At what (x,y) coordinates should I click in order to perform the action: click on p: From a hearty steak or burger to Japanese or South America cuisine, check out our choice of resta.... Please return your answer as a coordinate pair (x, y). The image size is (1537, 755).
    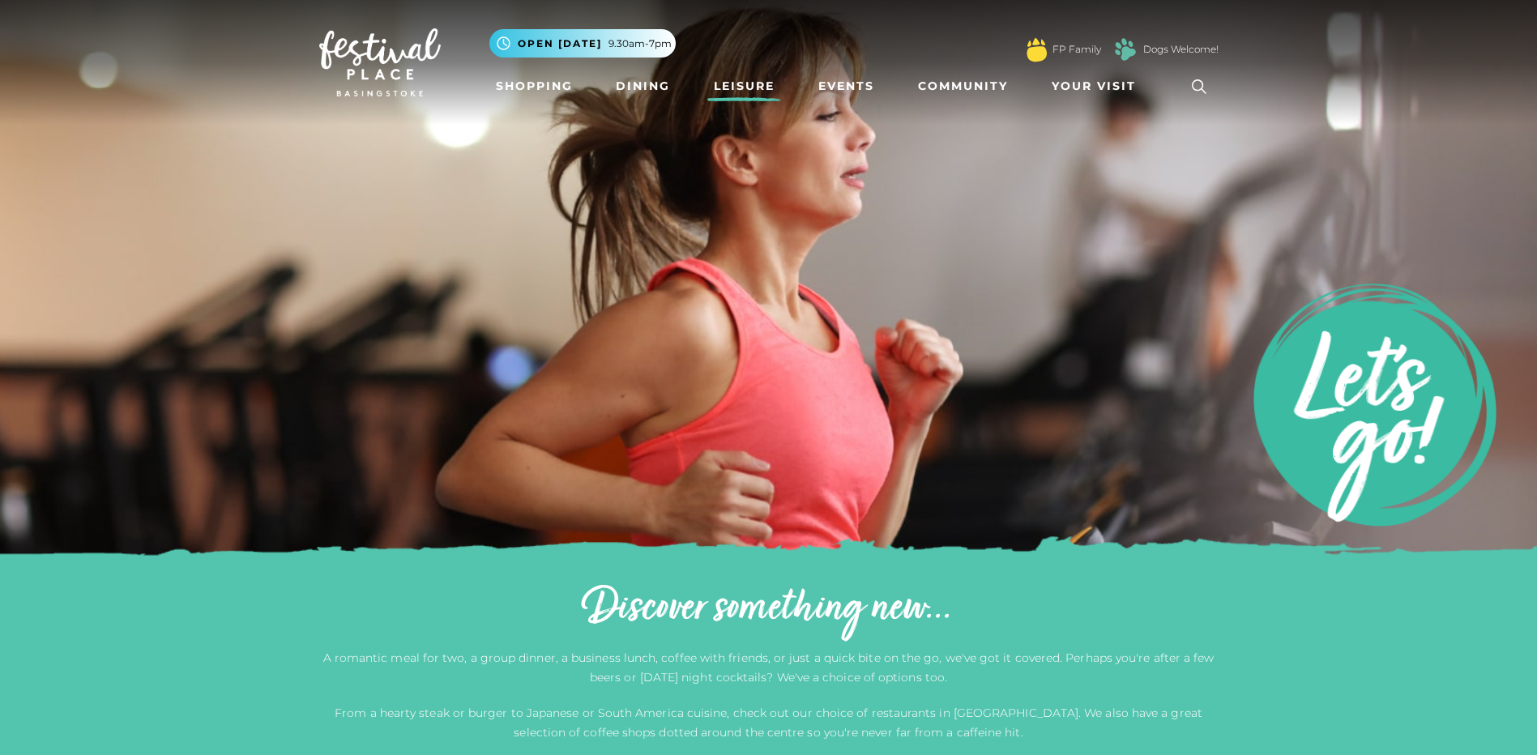
    Looking at the image, I should click on (769, 723).